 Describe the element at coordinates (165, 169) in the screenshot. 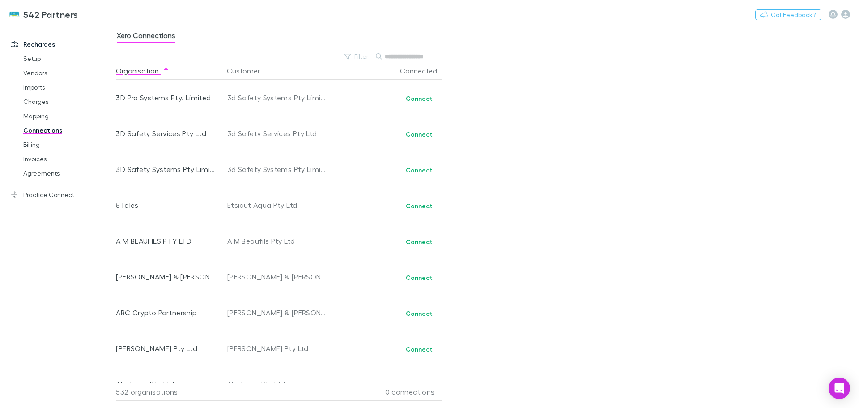

I see `div: 3D Safety Systems Pty Limited` at that location.